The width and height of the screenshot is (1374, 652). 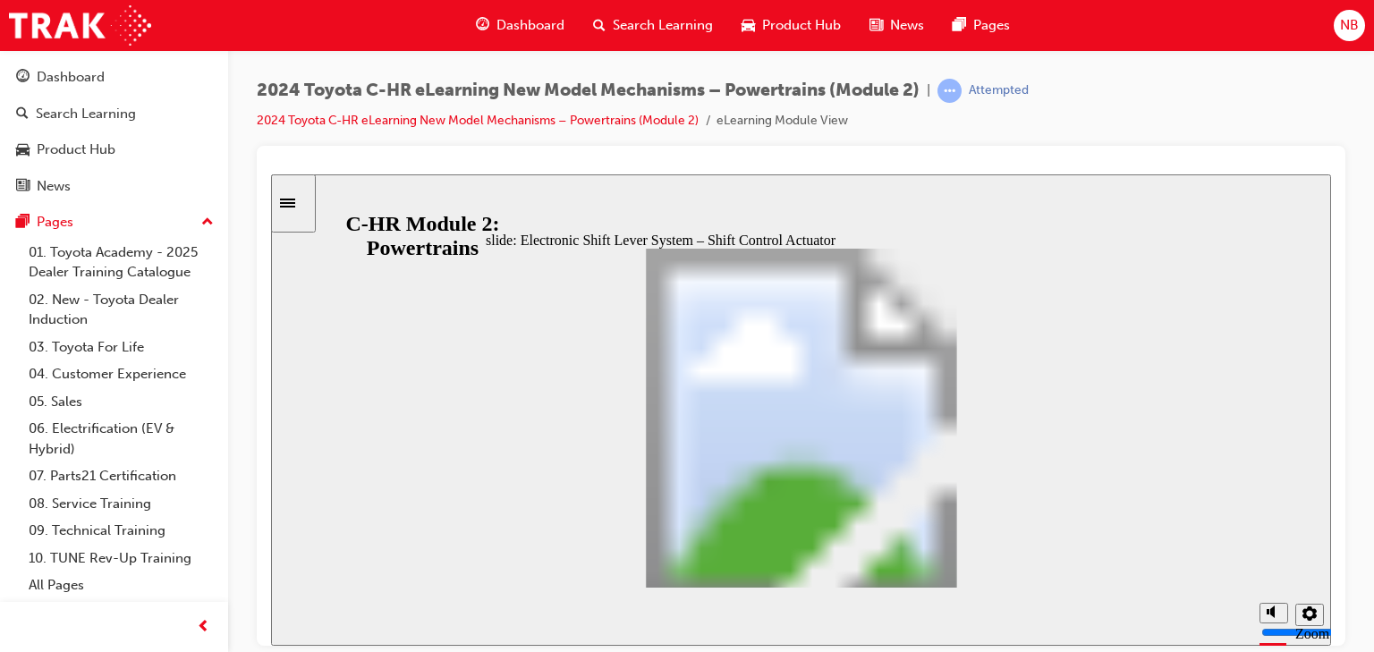 I want to click on button: Pages, so click(x=114, y=222).